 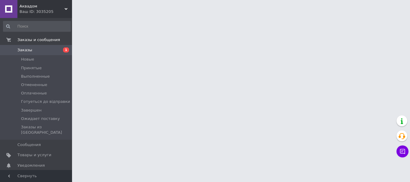 What do you see at coordinates (42, 6) in the screenshot?
I see `span: Аквадом` at bounding box center [42, 6].